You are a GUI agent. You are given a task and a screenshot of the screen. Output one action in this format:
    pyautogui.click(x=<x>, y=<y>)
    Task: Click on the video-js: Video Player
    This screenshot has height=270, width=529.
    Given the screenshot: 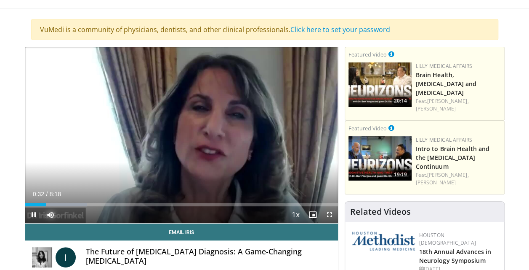 What is the action you would take?
    pyautogui.click(x=182, y=135)
    